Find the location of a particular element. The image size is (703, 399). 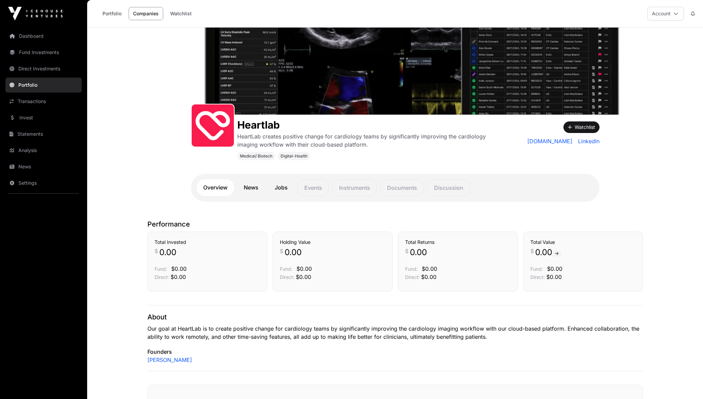

a: Settings is located at coordinates (44, 183).